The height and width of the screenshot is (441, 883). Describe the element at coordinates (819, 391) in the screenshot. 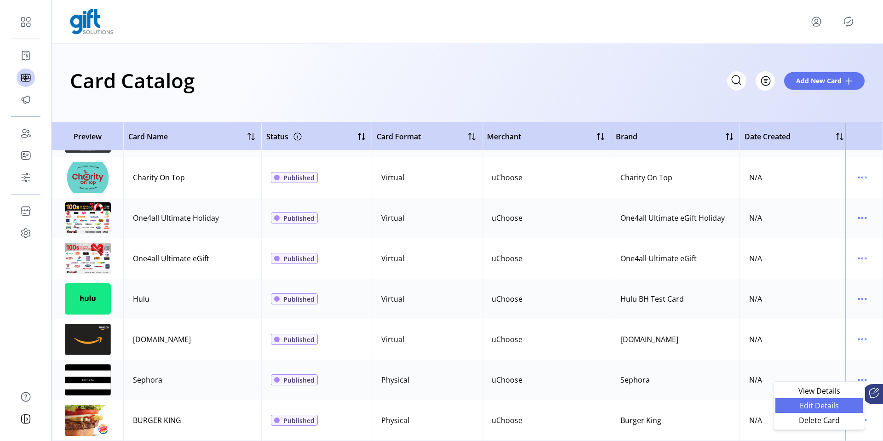

I see `span: View Details` at that location.